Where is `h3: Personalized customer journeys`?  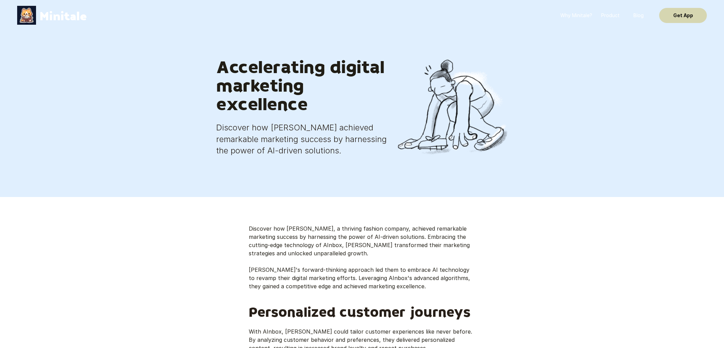 h3: Personalized customer journeys is located at coordinates (362, 312).